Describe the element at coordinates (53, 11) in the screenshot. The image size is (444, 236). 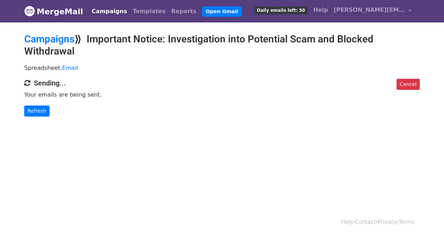
I see `a: MergeMail` at that location.